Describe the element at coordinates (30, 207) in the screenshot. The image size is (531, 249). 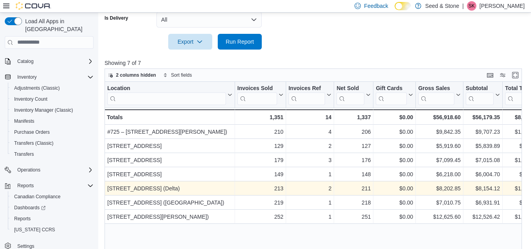
I see `span: Dashboards` at that location.